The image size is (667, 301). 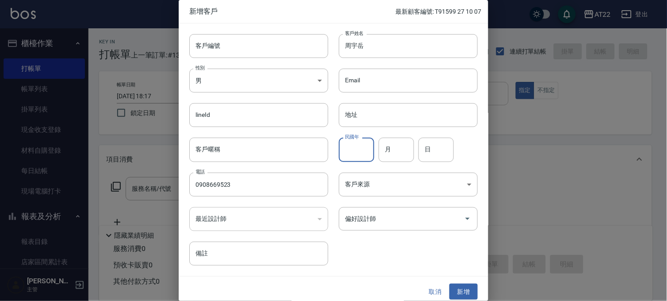 What do you see at coordinates (435, 291) in the screenshot?
I see `button: 取消` at bounding box center [435, 291].